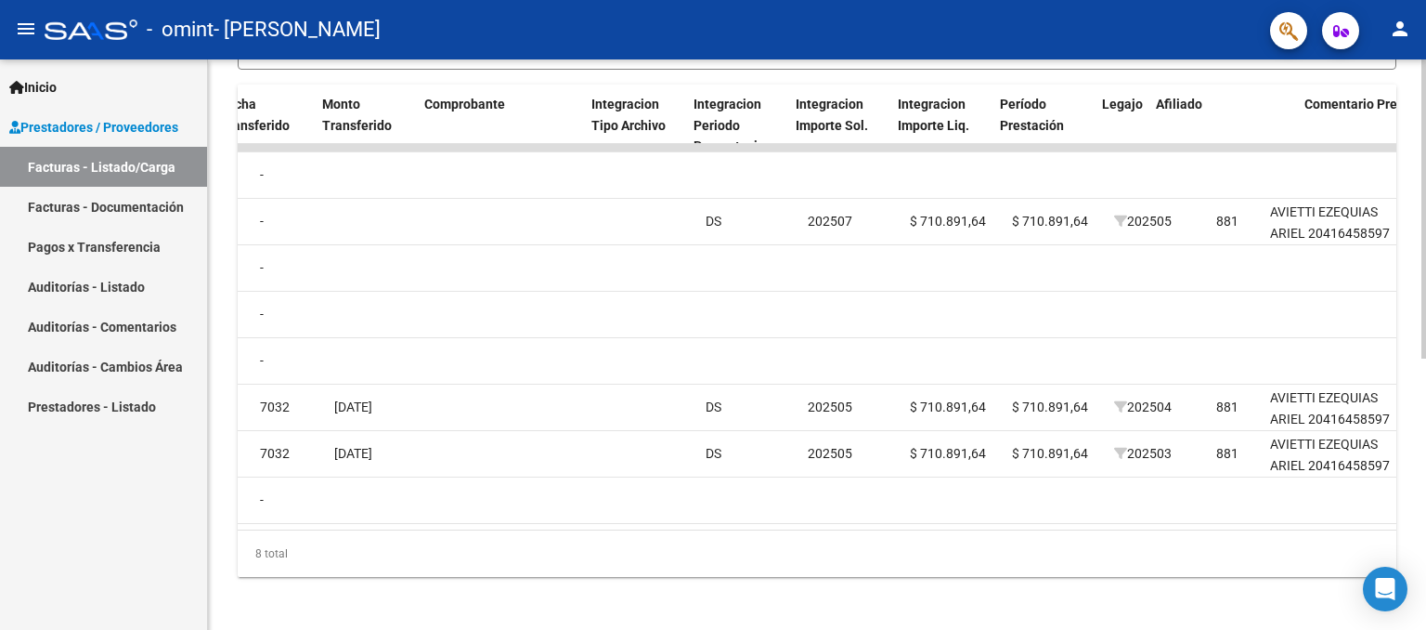 This screenshot has height=630, width=1426. What do you see at coordinates (832, 114) in the screenshot?
I see `span: Integracion Importe Sol.` at bounding box center [832, 114].